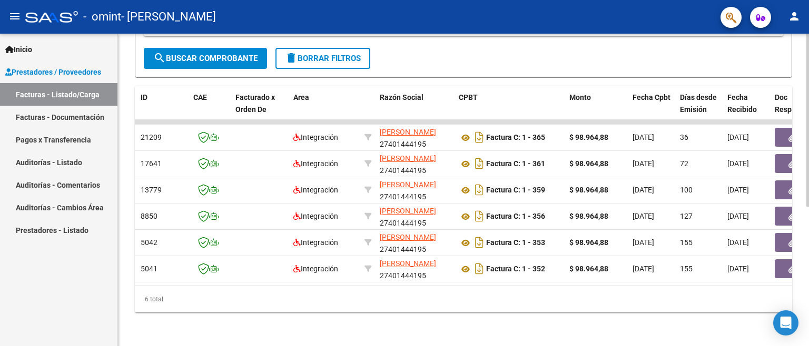 The image size is (809, 346). I want to click on span: 17641, so click(151, 164).